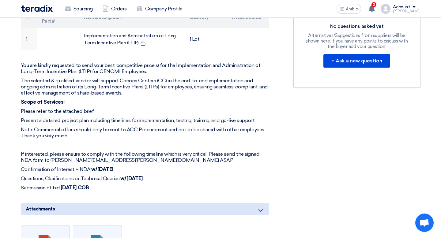  I want to click on button: Arabic, so click(349, 9).